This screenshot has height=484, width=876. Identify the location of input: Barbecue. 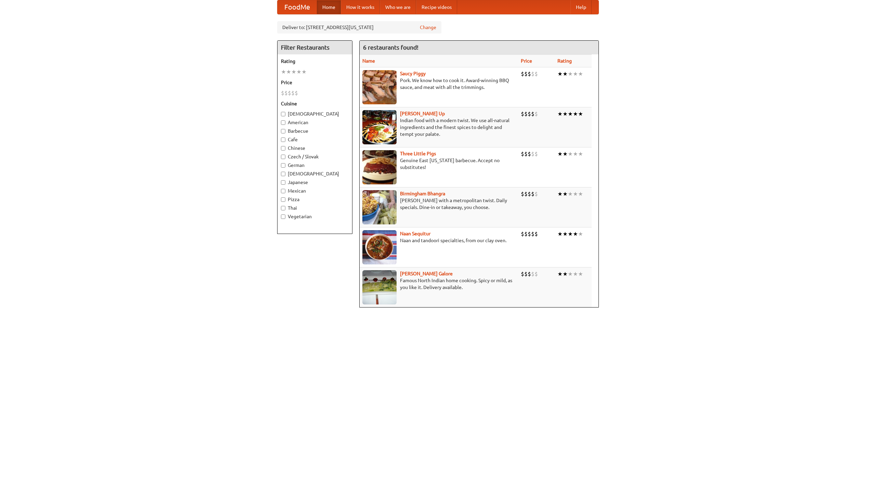
(283, 131).